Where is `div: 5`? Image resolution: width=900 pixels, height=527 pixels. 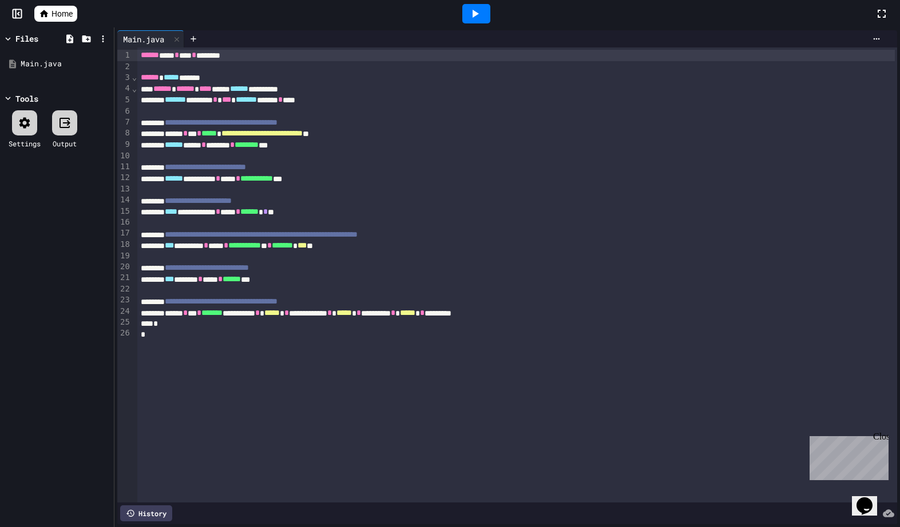
div: 5 is located at coordinates (124, 100).